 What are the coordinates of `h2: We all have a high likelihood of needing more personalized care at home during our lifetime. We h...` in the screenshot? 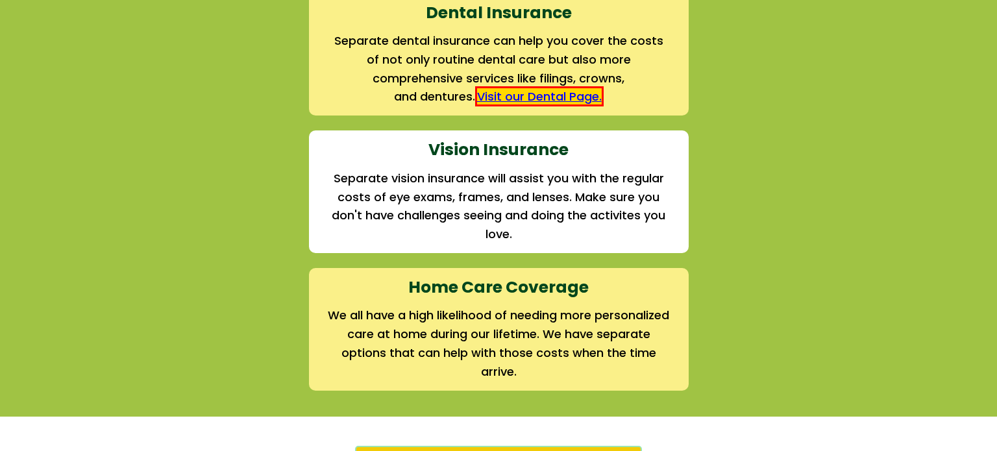 It's located at (499, 344).